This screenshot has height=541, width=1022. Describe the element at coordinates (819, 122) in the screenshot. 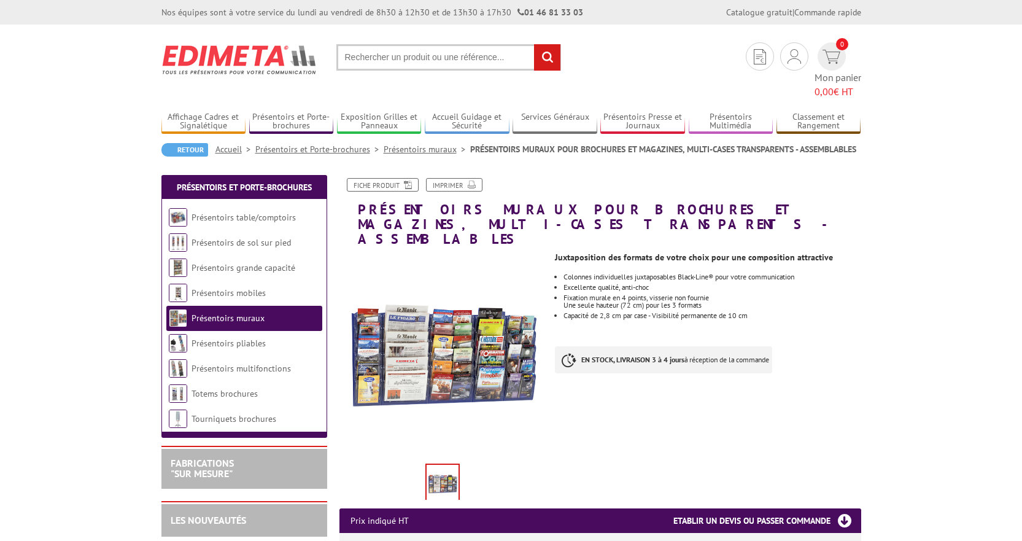

I see `a: Classement et Rangement` at that location.